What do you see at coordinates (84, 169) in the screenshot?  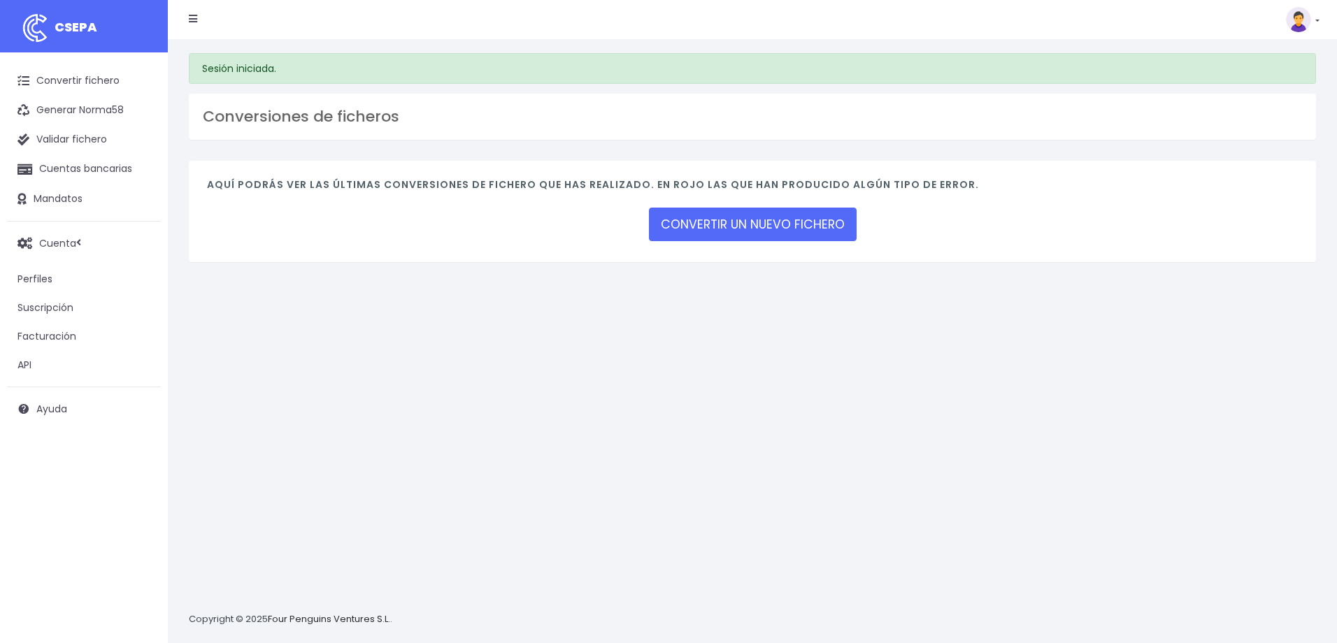 I see `a: Cuentas bancarias` at bounding box center [84, 169].